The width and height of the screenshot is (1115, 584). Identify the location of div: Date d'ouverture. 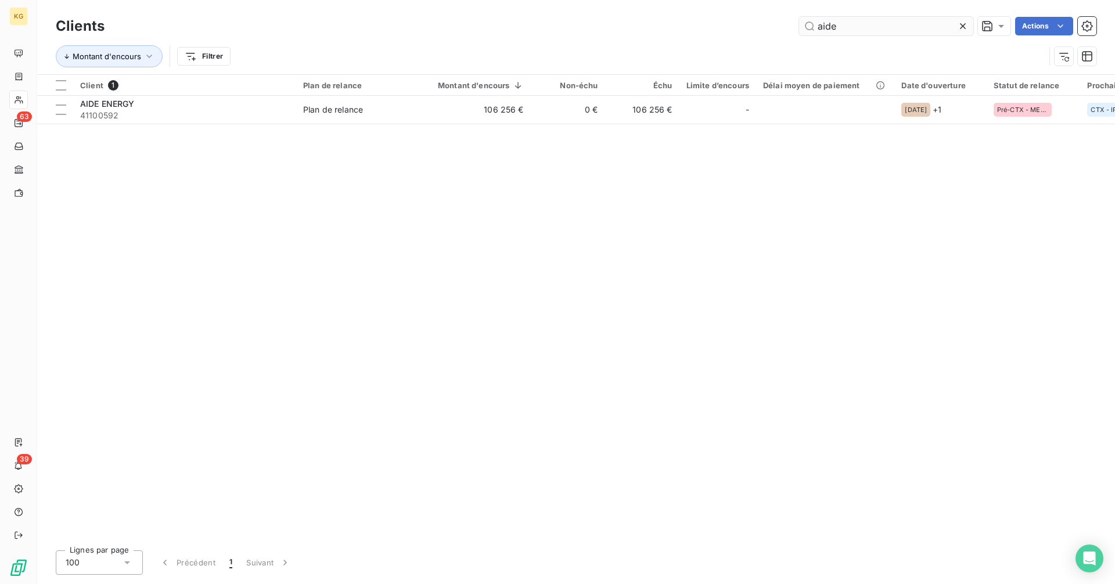
(940, 85).